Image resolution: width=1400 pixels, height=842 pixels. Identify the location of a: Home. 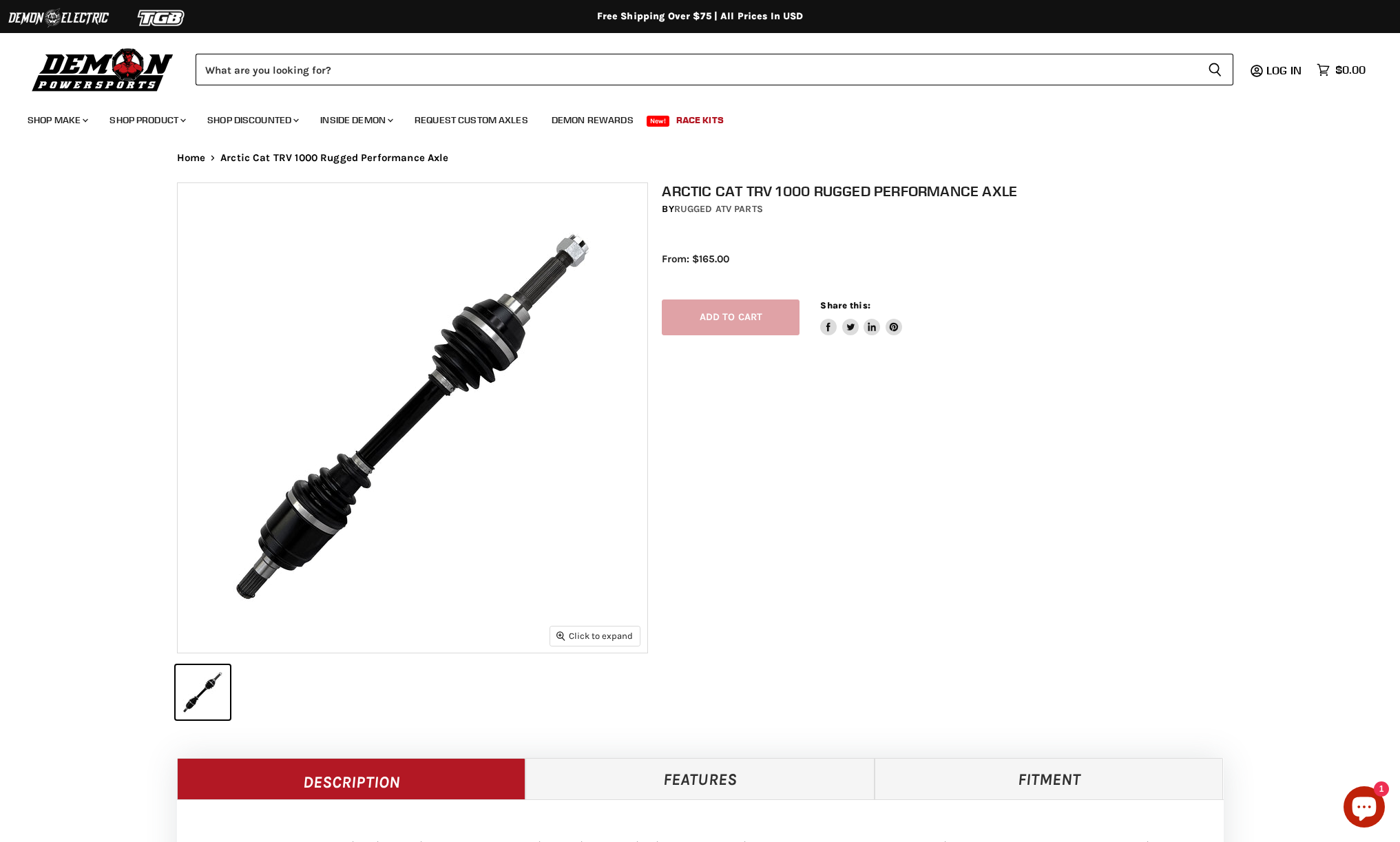
(192, 157).